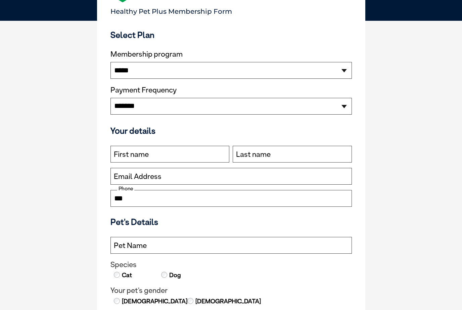  Describe the element at coordinates (231, 131) in the screenshot. I see `h3: Your details` at that location.